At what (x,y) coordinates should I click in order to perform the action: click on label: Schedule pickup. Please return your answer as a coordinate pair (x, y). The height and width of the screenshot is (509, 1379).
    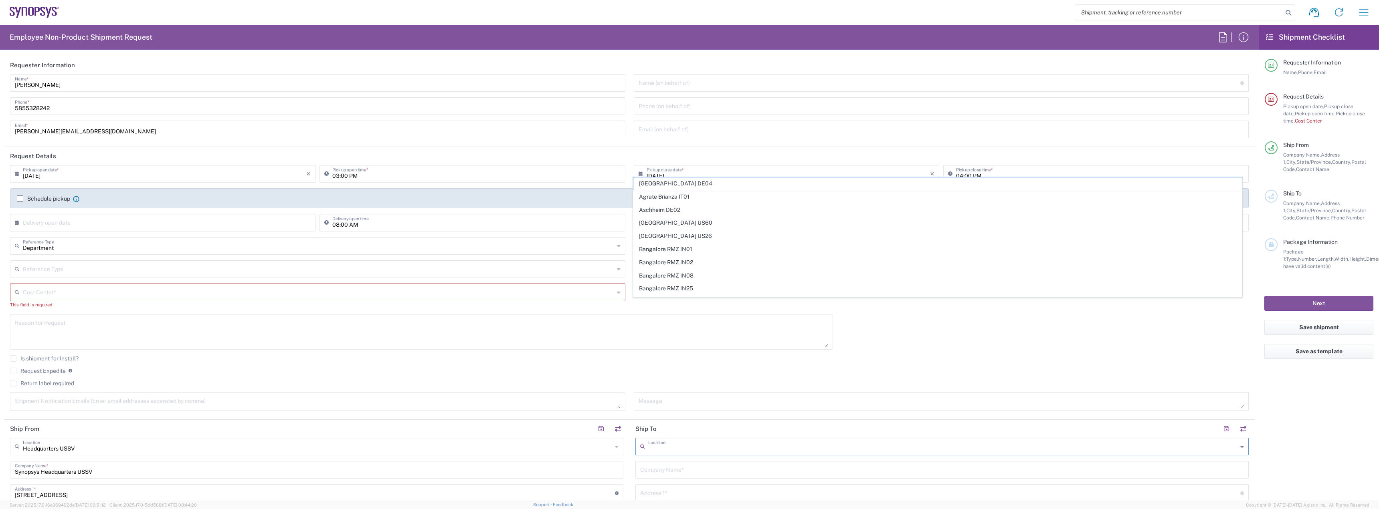
    Looking at the image, I should click on (43, 199).